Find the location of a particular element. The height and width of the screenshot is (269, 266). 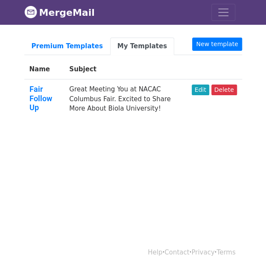

a: MergeMail is located at coordinates (59, 12).